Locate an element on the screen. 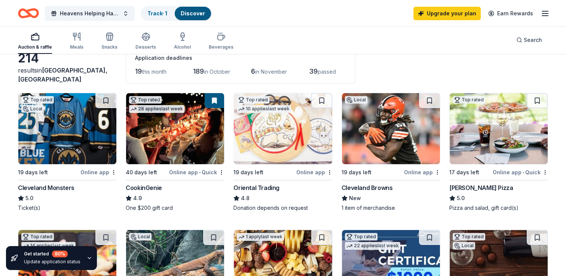 The height and width of the screenshot is (276, 566). img: Image for CookinGenie is located at coordinates (175, 129).